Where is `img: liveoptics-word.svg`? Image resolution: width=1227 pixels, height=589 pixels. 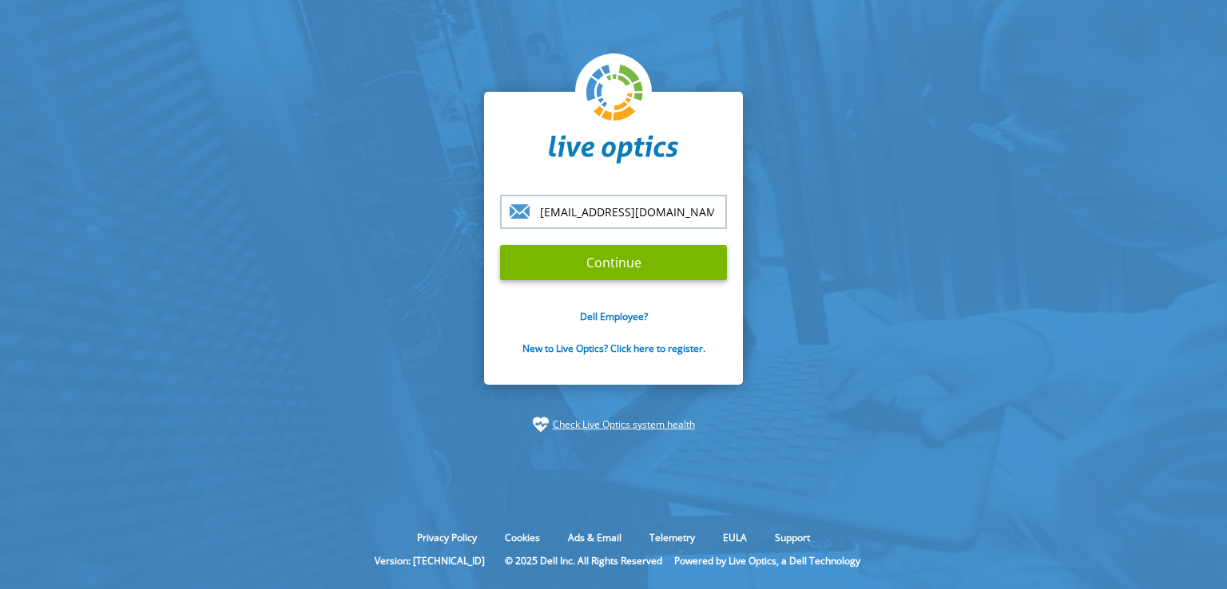 img: liveoptics-word.svg is located at coordinates (613, 149).